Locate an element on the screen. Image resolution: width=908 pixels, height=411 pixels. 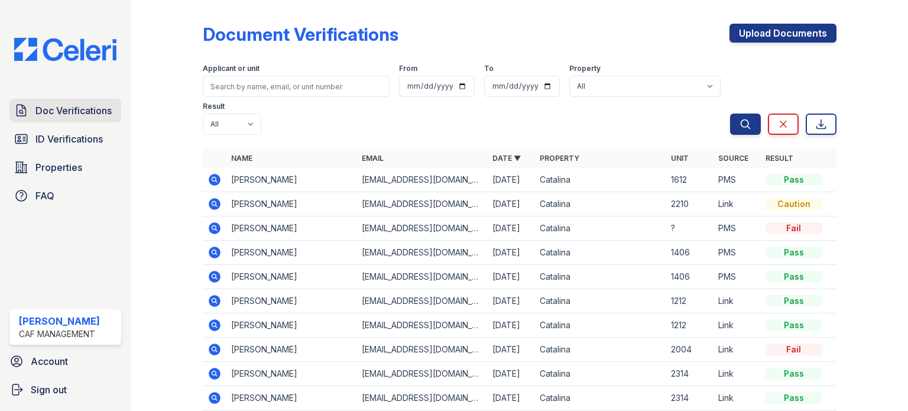
a: Properties is located at coordinates (65, 167).